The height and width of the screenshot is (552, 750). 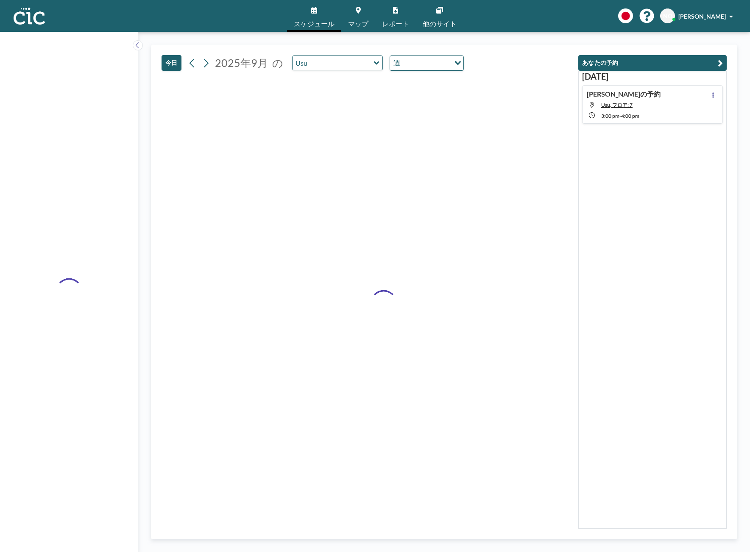 What do you see at coordinates (333, 63) in the screenshot?
I see `input: Usu` at bounding box center [333, 63].